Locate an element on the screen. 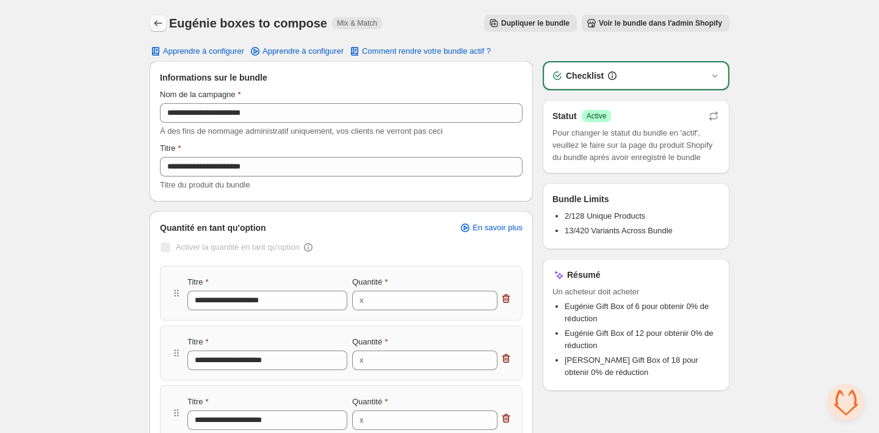 The height and width of the screenshot is (433, 879). div: Open chat is located at coordinates (846, 402).